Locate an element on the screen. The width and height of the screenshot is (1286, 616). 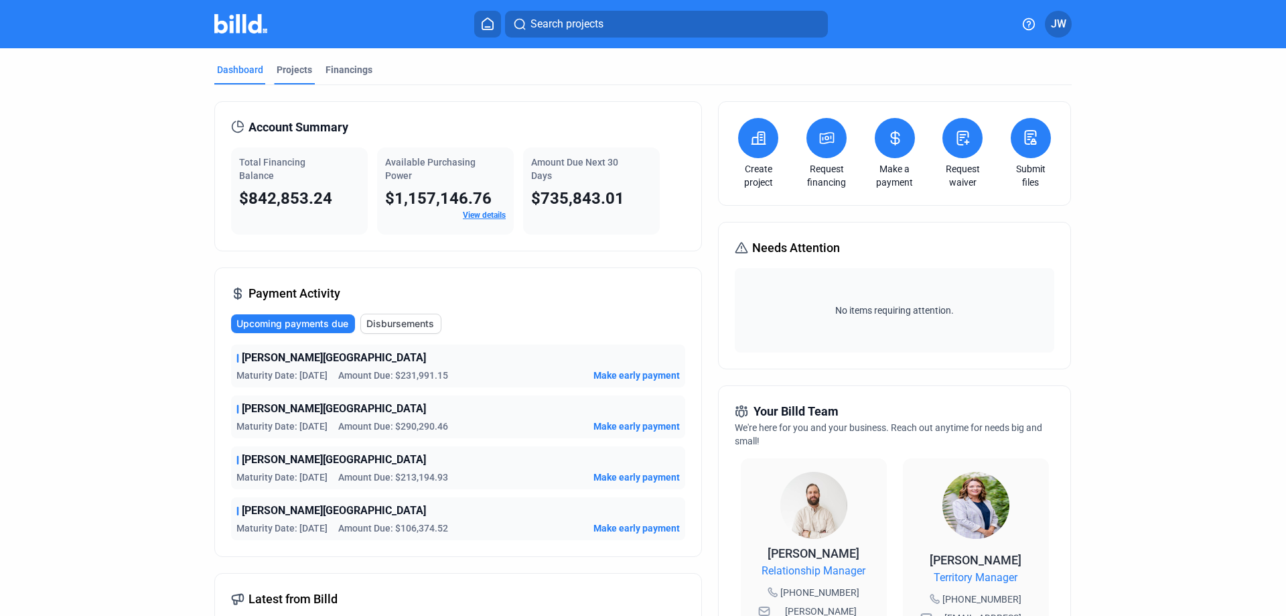
a: Request financing is located at coordinates (827, 176).